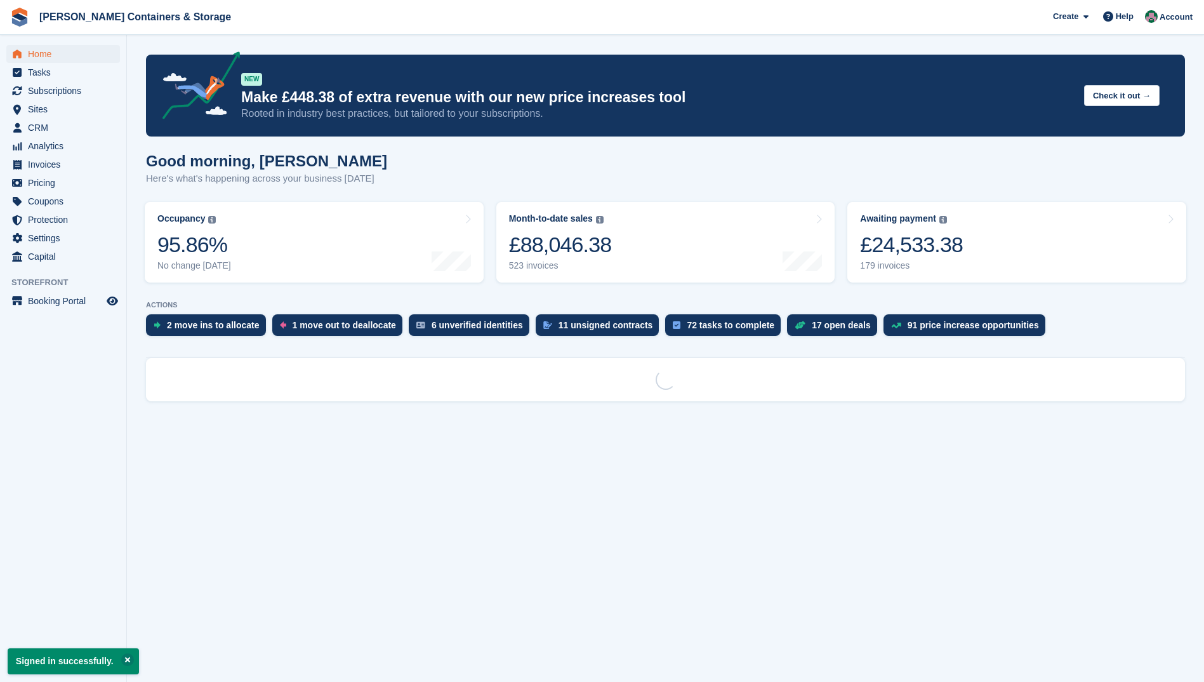  I want to click on span: Storefront, so click(69, 283).